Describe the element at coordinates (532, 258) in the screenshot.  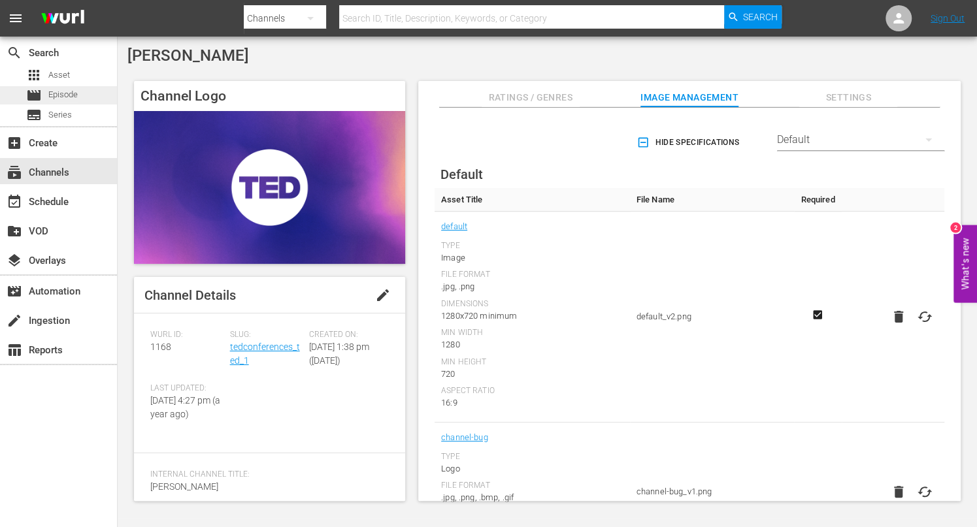
I see `div: Image` at that location.